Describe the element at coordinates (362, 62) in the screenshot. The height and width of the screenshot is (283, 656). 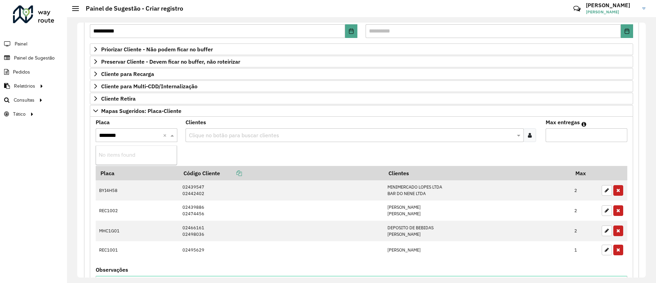
I see `a: Preservar Cliente - Devem ficar no buffer, não roteirizar` at that location.